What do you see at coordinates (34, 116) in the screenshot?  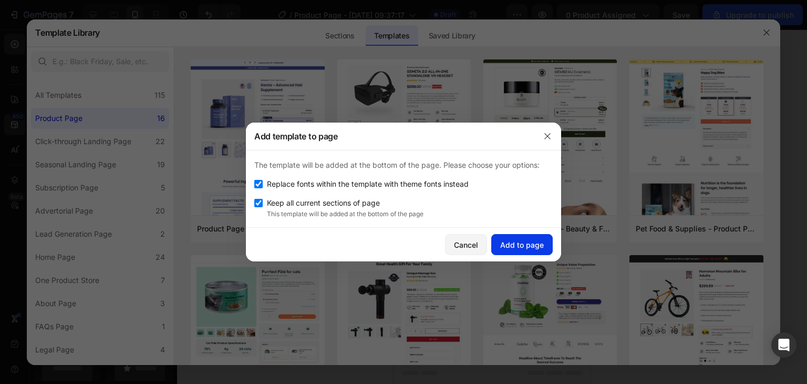 I see `span: Add section` at bounding box center [34, 116].